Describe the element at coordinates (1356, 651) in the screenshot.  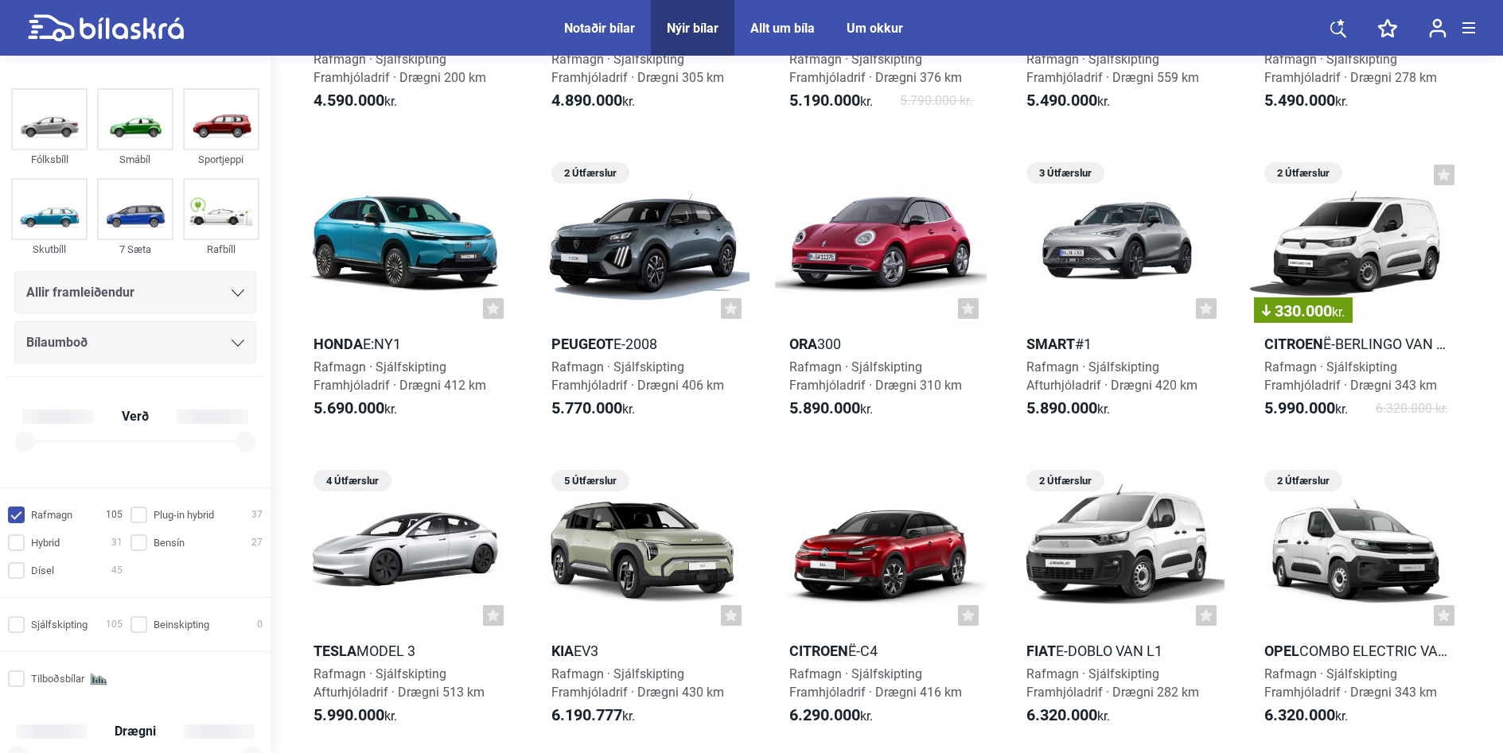
I see `h2: Combo Electric Van L1` at that location.